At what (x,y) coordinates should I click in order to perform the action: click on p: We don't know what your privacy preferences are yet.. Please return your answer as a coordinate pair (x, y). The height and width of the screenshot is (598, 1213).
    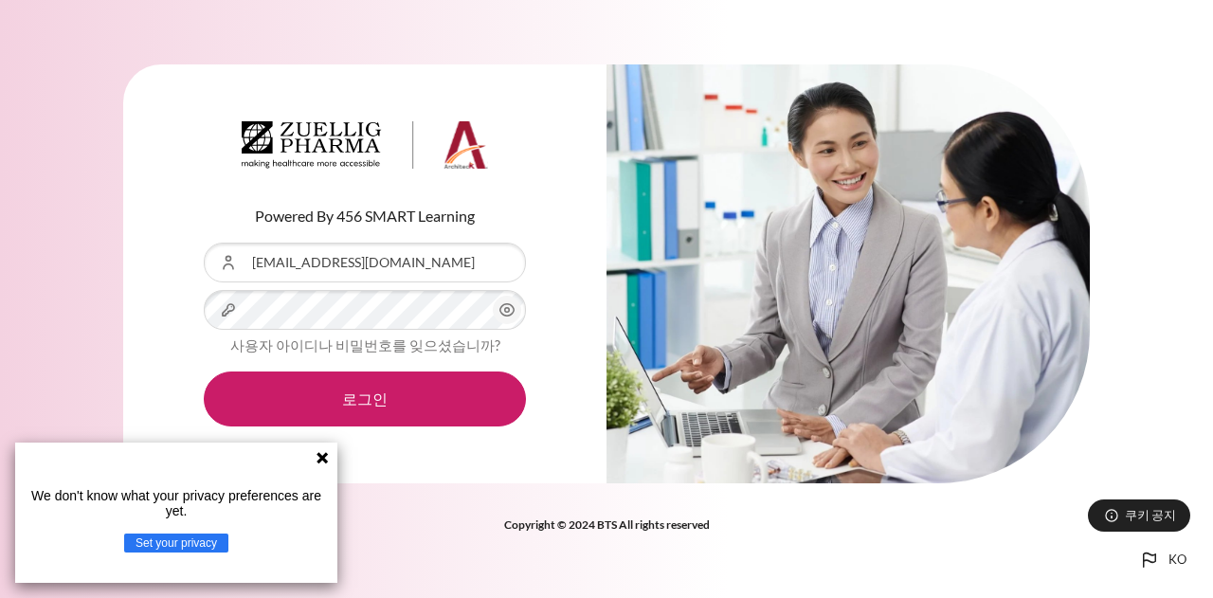
    Looking at the image, I should click on (176, 503).